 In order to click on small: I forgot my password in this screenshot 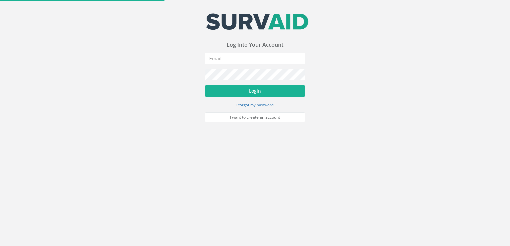, I will do `click(255, 105)`.